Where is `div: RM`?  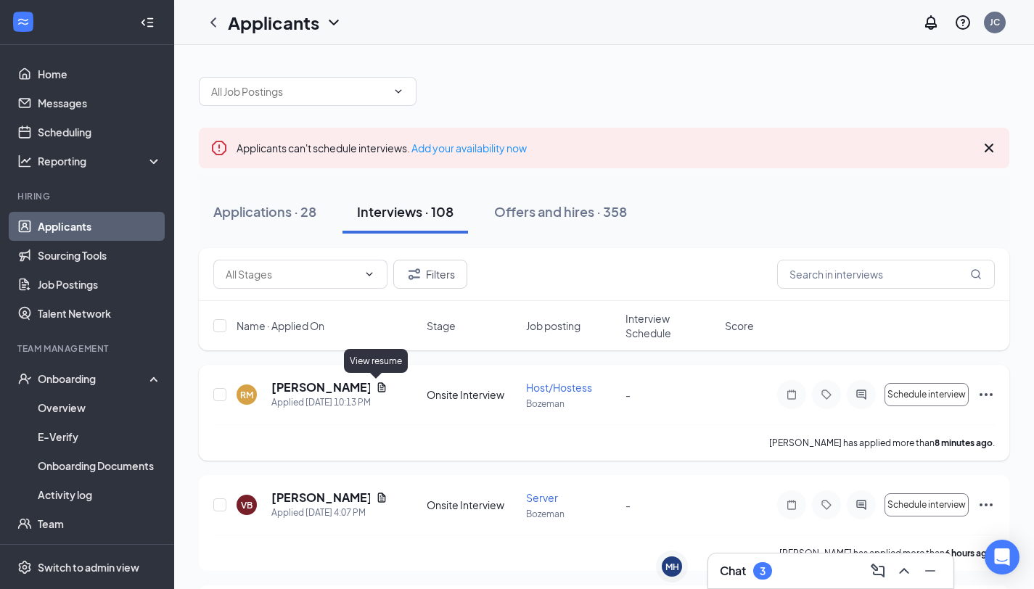 div: RM is located at coordinates (247, 395).